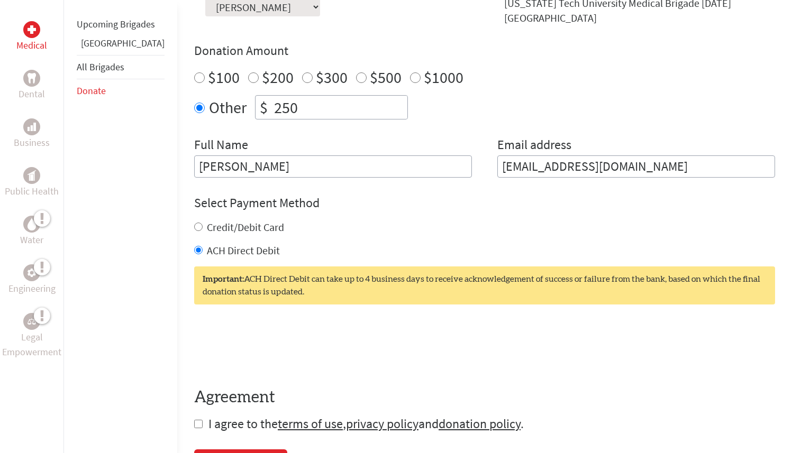  What do you see at coordinates (366, 424) in the screenshot?
I see `span: I agree to the , and .` at bounding box center [366, 424].